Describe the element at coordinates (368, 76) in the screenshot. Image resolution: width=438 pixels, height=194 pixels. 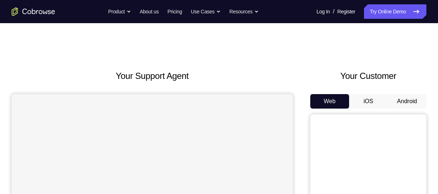
I see `h2: Your Customer` at that location.